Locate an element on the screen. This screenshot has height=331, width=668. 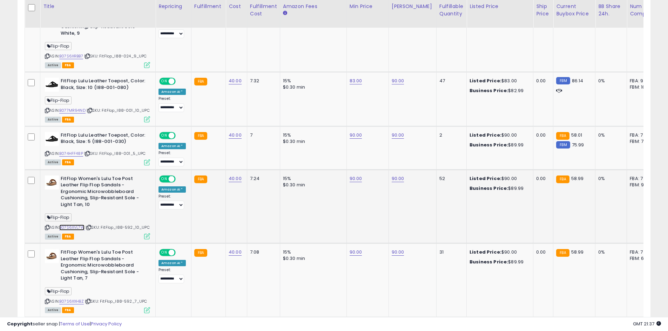
div: $83.00 is located at coordinates (499, 81).